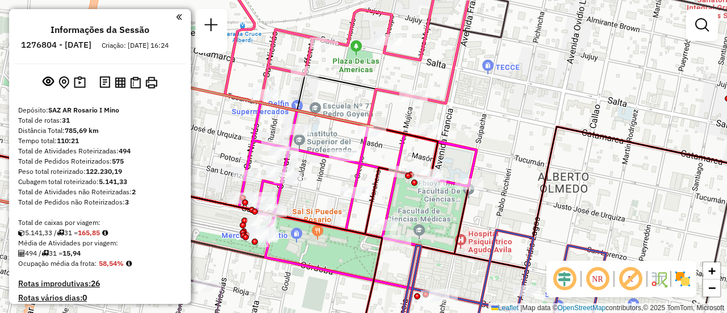 This screenshot has width=727, height=313. I want to click on strong: 494, so click(124, 150).